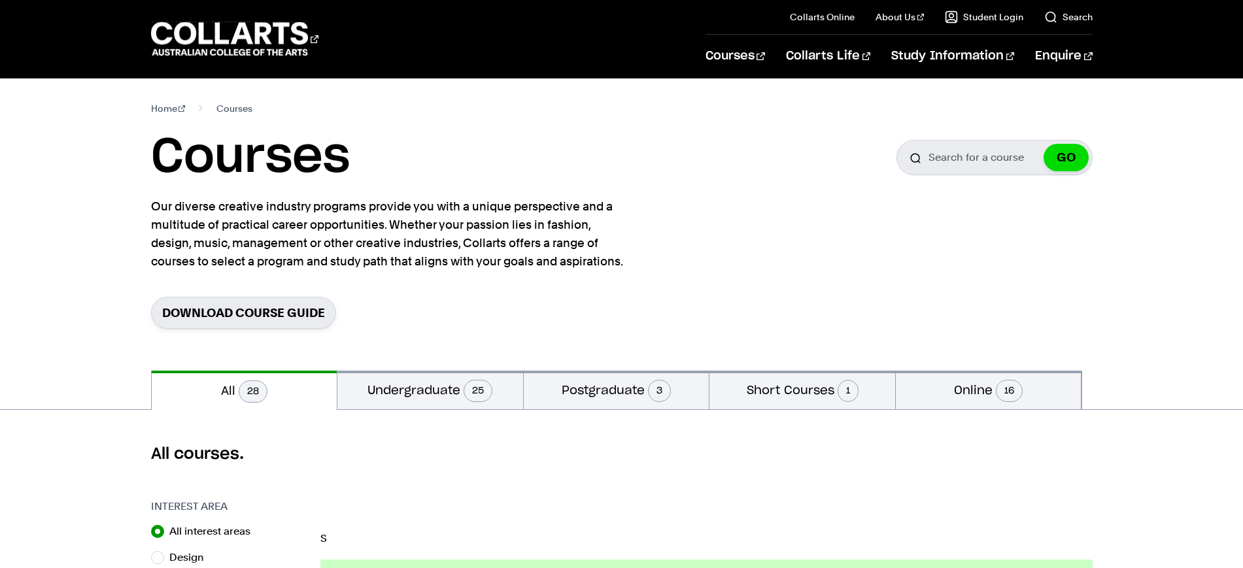 The width and height of the screenshot is (1243, 568). I want to click on div: Go to homepage, so click(235, 39).